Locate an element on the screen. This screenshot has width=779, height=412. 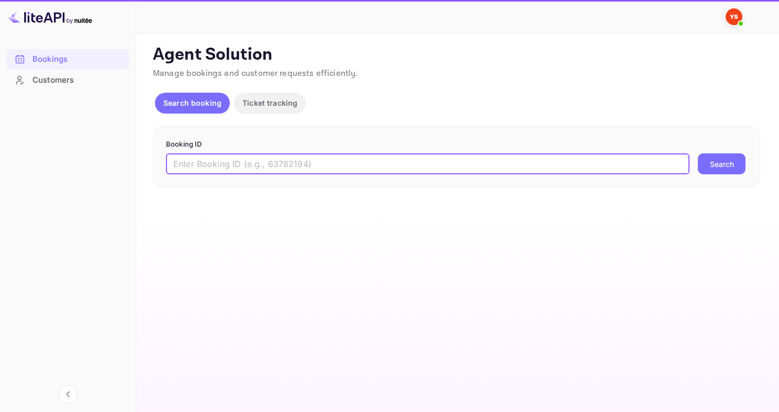
input: Enter Booking ID (e.g., 63782194) is located at coordinates (427, 164).